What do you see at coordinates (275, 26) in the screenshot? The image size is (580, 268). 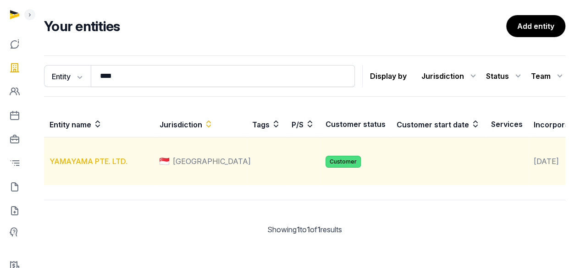 I see `h2: Your entities` at bounding box center [275, 26].